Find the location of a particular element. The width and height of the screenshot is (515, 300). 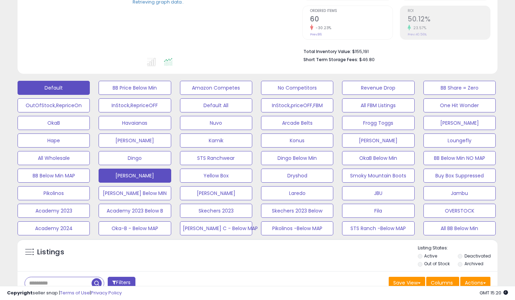

button: Kamik is located at coordinates (216, 140).